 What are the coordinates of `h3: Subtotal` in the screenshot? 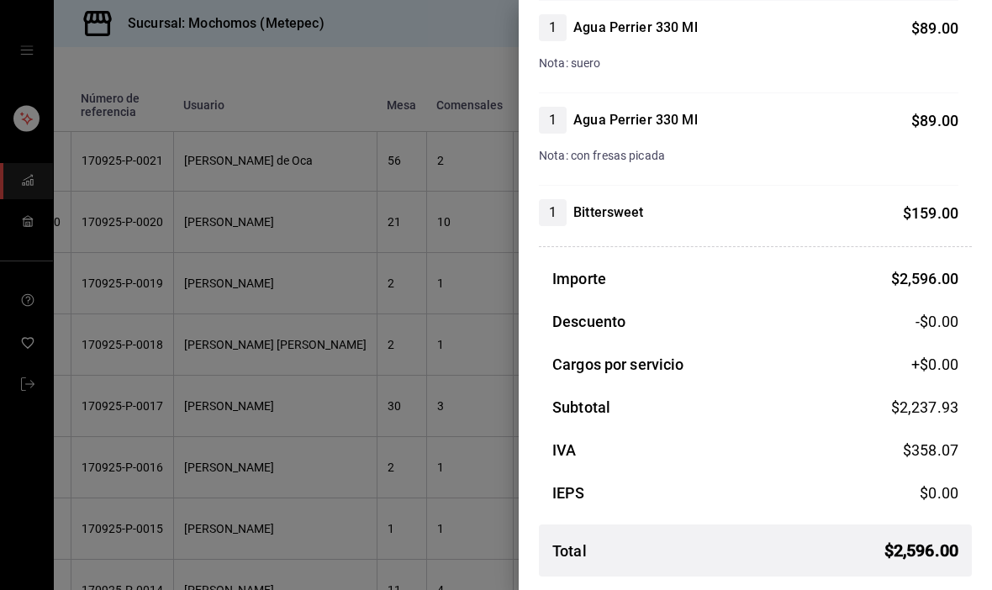 It's located at (581, 407).